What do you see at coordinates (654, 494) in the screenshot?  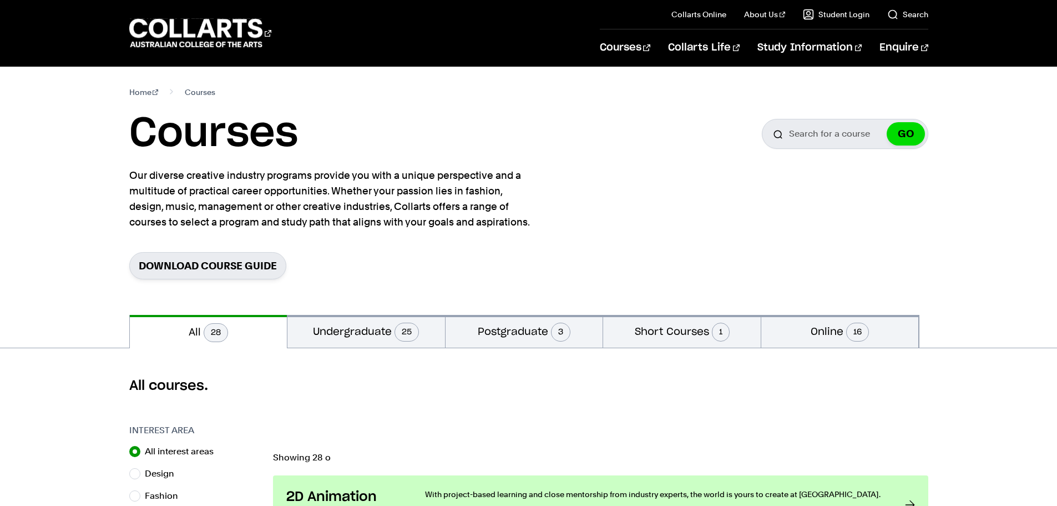 I see `p: With project-based learning and close mentorship from industry experts, the world is yours to cre...` at bounding box center [654, 494].